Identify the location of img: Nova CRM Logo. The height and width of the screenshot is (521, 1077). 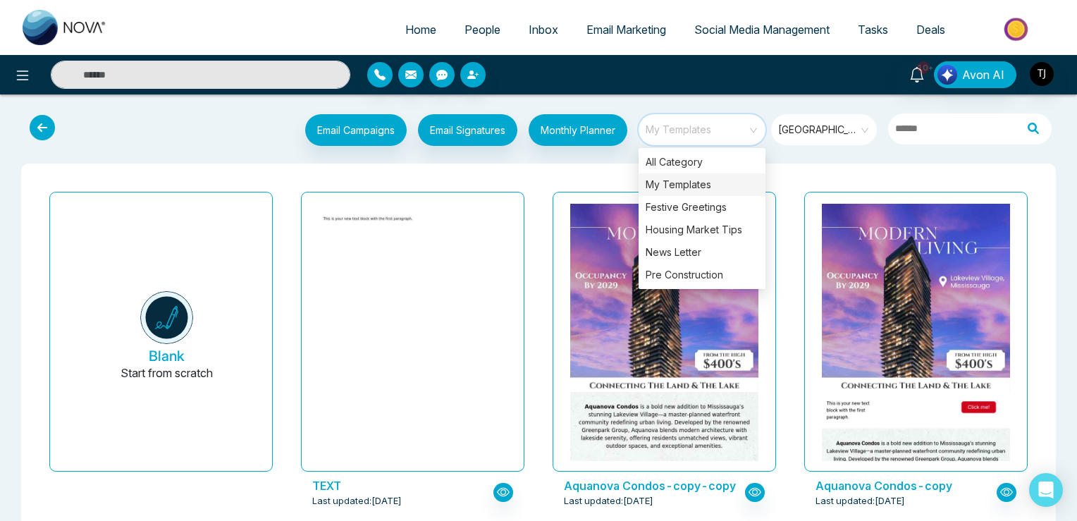
(65, 27).